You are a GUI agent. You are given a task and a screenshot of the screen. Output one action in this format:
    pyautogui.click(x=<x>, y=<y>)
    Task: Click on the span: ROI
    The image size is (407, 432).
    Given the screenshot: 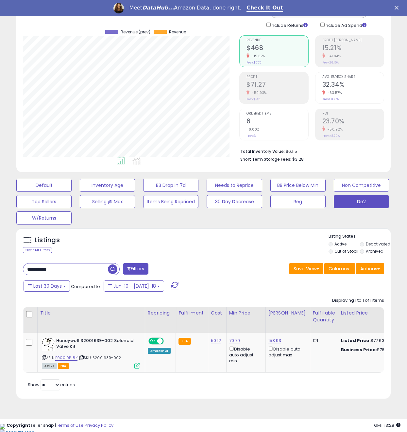 What is the action you would take?
    pyautogui.click(x=353, y=113)
    